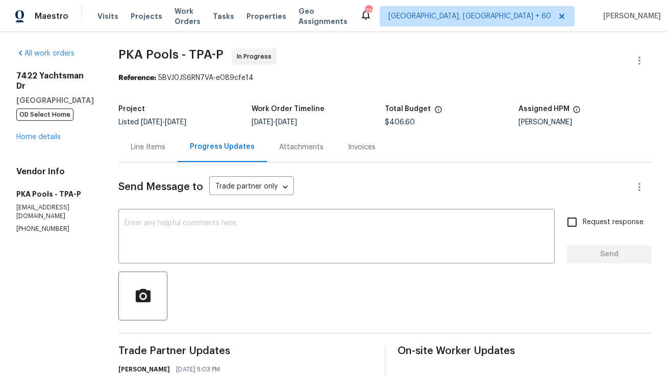 Image resolution: width=668 pixels, height=376 pixels. What do you see at coordinates (187, 16) in the screenshot?
I see `span: Work Orders` at bounding box center [187, 16].